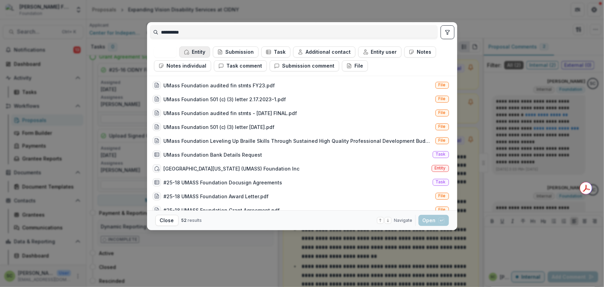 This screenshot has width=604, height=287. What do you see at coordinates (236, 52) in the screenshot?
I see `button: Submission` at bounding box center [236, 52].